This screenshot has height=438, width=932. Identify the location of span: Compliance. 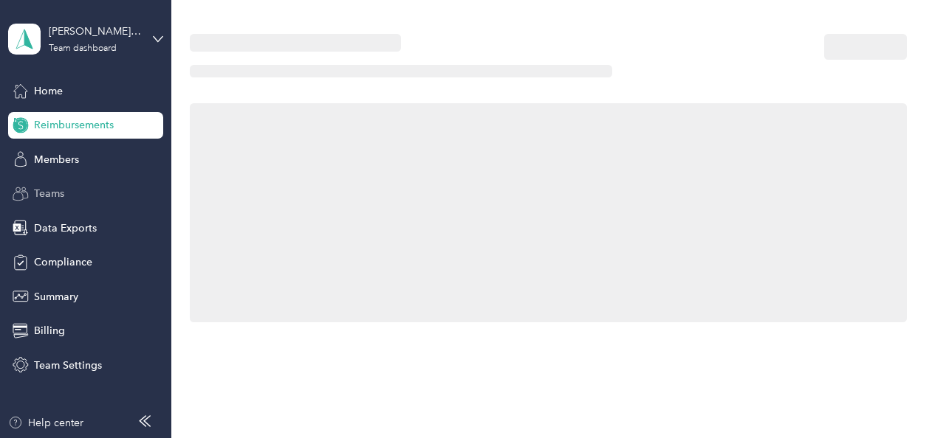
(63, 262).